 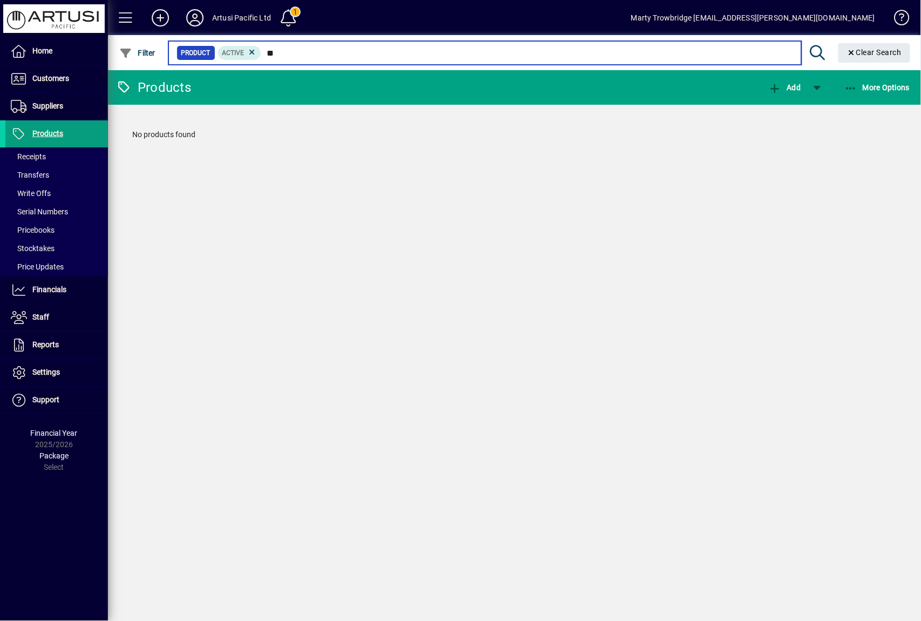 I want to click on span: Clear Search, so click(x=874, y=52).